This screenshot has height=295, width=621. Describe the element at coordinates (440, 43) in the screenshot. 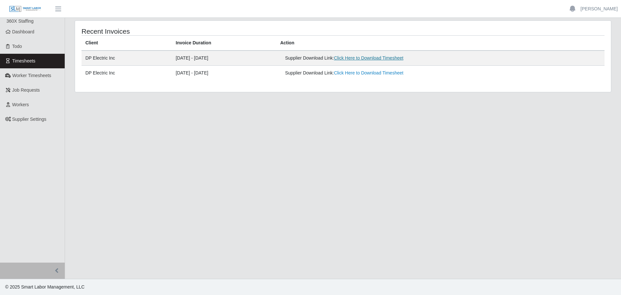

I see `th: Action` at that location.